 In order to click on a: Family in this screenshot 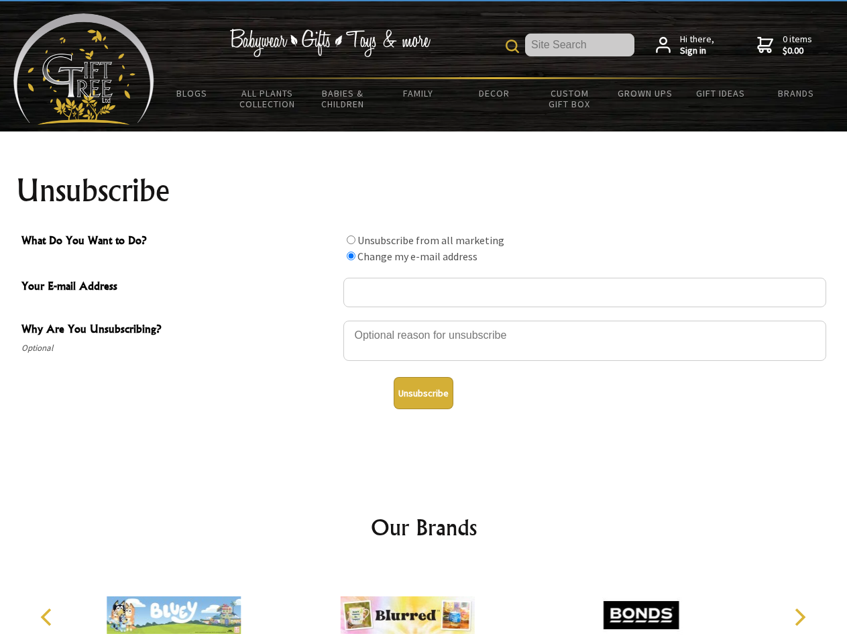, I will do `click(418, 93)`.